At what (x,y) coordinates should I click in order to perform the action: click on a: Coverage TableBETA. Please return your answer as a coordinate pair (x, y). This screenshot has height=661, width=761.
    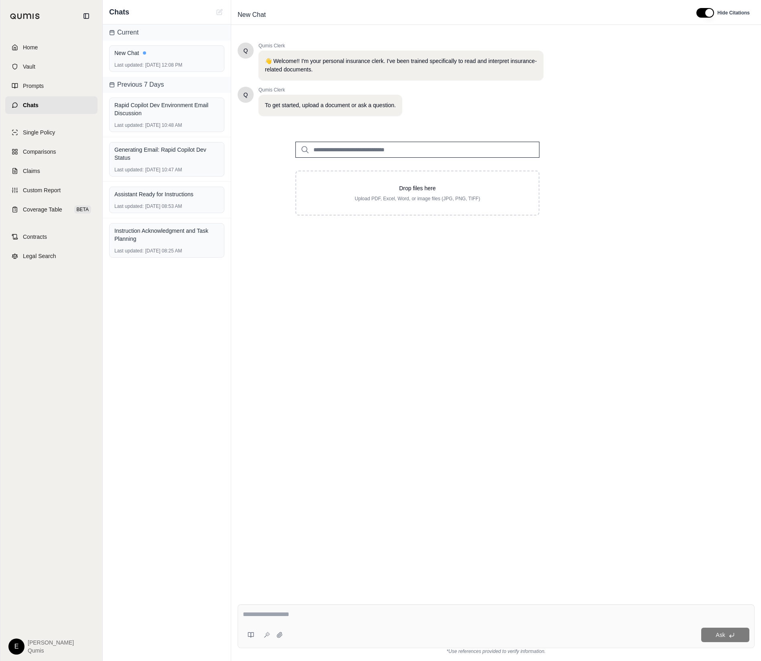
    Looking at the image, I should click on (51, 210).